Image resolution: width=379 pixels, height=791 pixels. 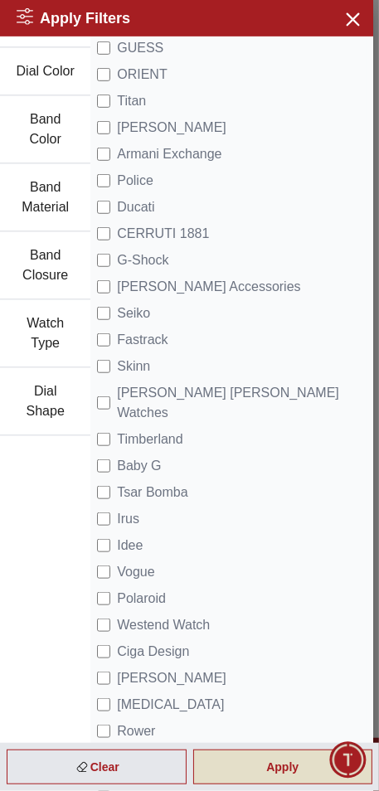 I want to click on span: Police, so click(x=135, y=181).